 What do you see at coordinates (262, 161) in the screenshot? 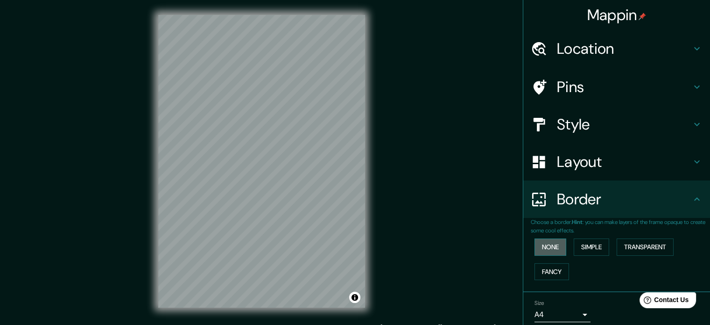
I see `canvas: Map` at bounding box center [262, 161].